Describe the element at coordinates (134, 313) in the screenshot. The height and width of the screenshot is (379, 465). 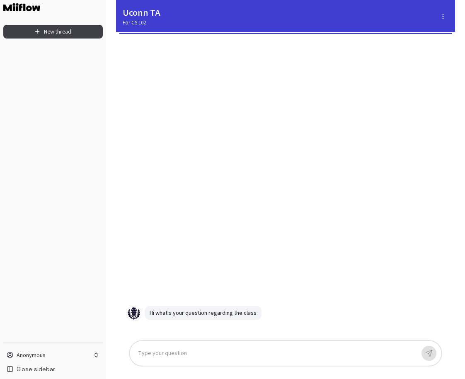
I see `img: User avatar` at that location.